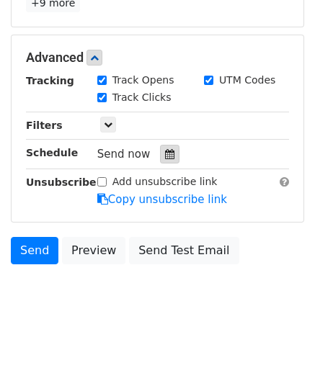 The height and width of the screenshot is (386, 315). Describe the element at coordinates (162, 200) in the screenshot. I see `a: Copy unsubscribe link` at that location.